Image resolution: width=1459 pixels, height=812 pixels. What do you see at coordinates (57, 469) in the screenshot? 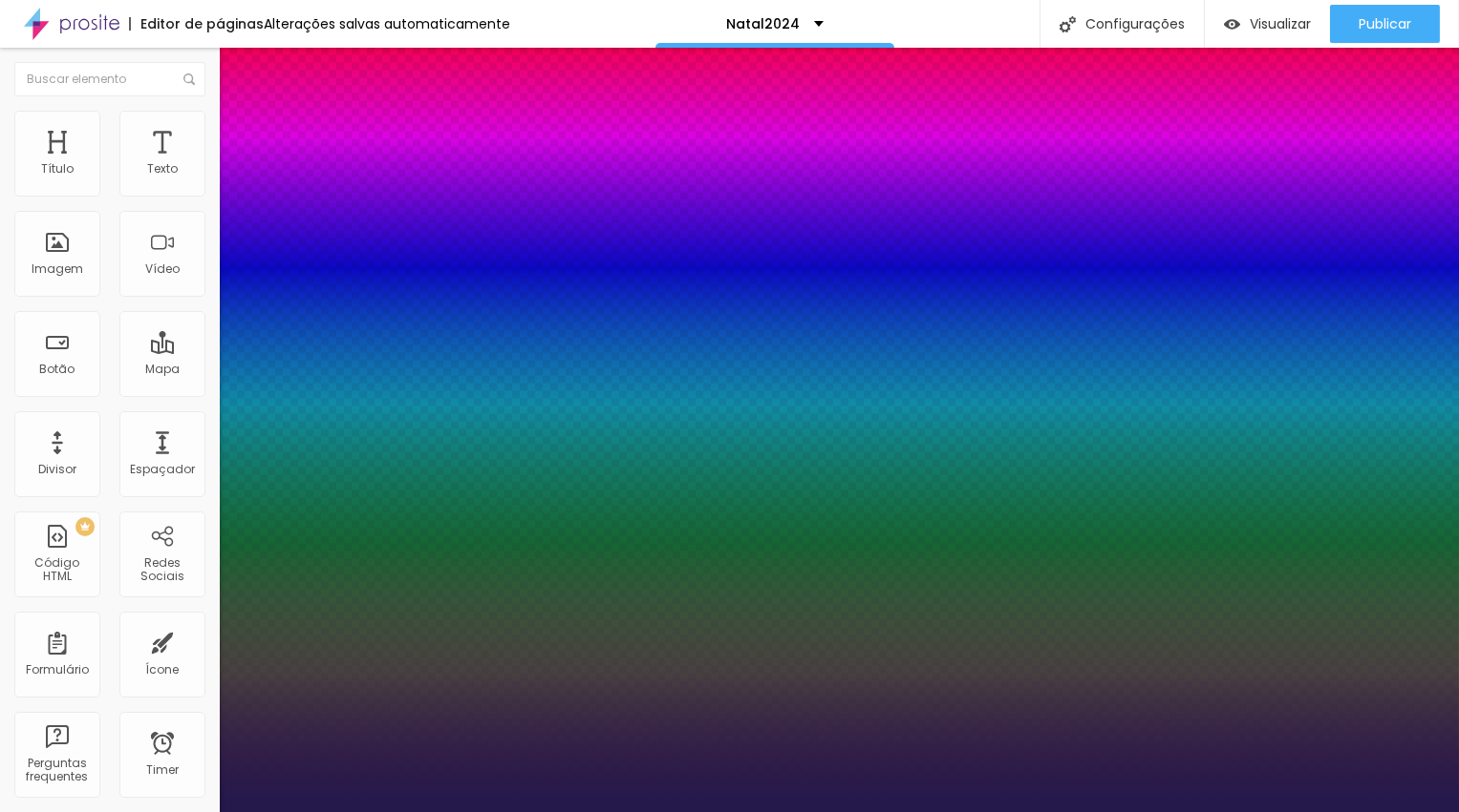
I see `div: Divisor` at bounding box center [57, 469].